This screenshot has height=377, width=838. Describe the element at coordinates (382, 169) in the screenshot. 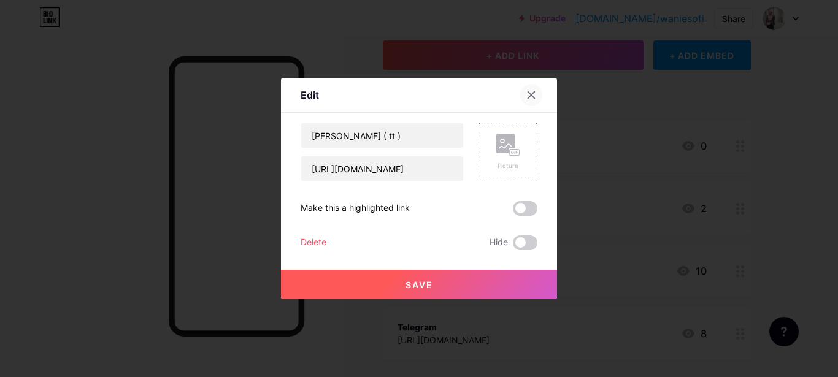

I see `input: URL` at that location.